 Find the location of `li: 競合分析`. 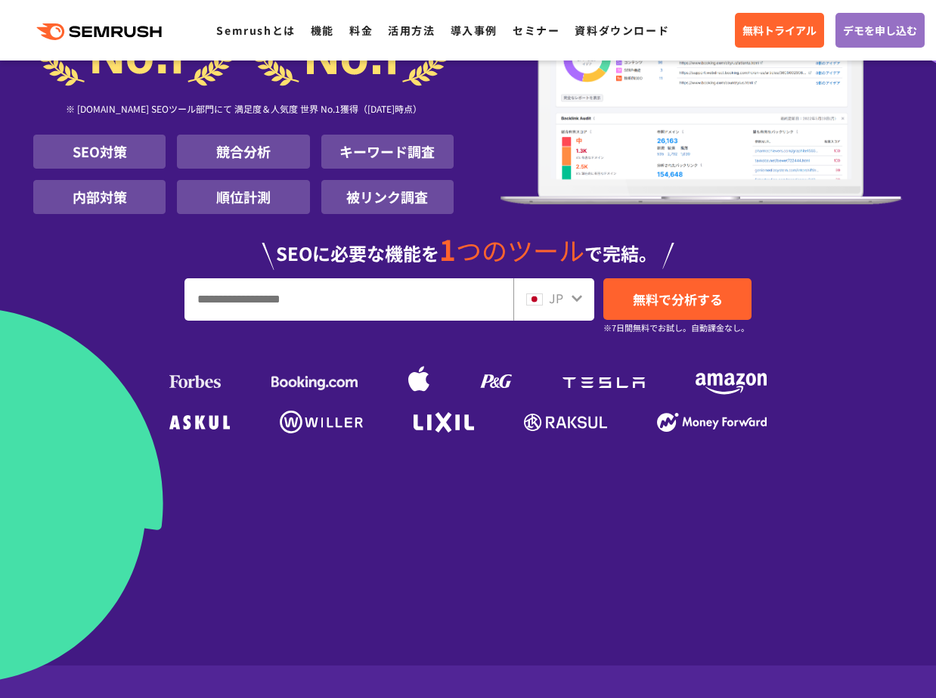

li: 競合分析 is located at coordinates (243, 151).